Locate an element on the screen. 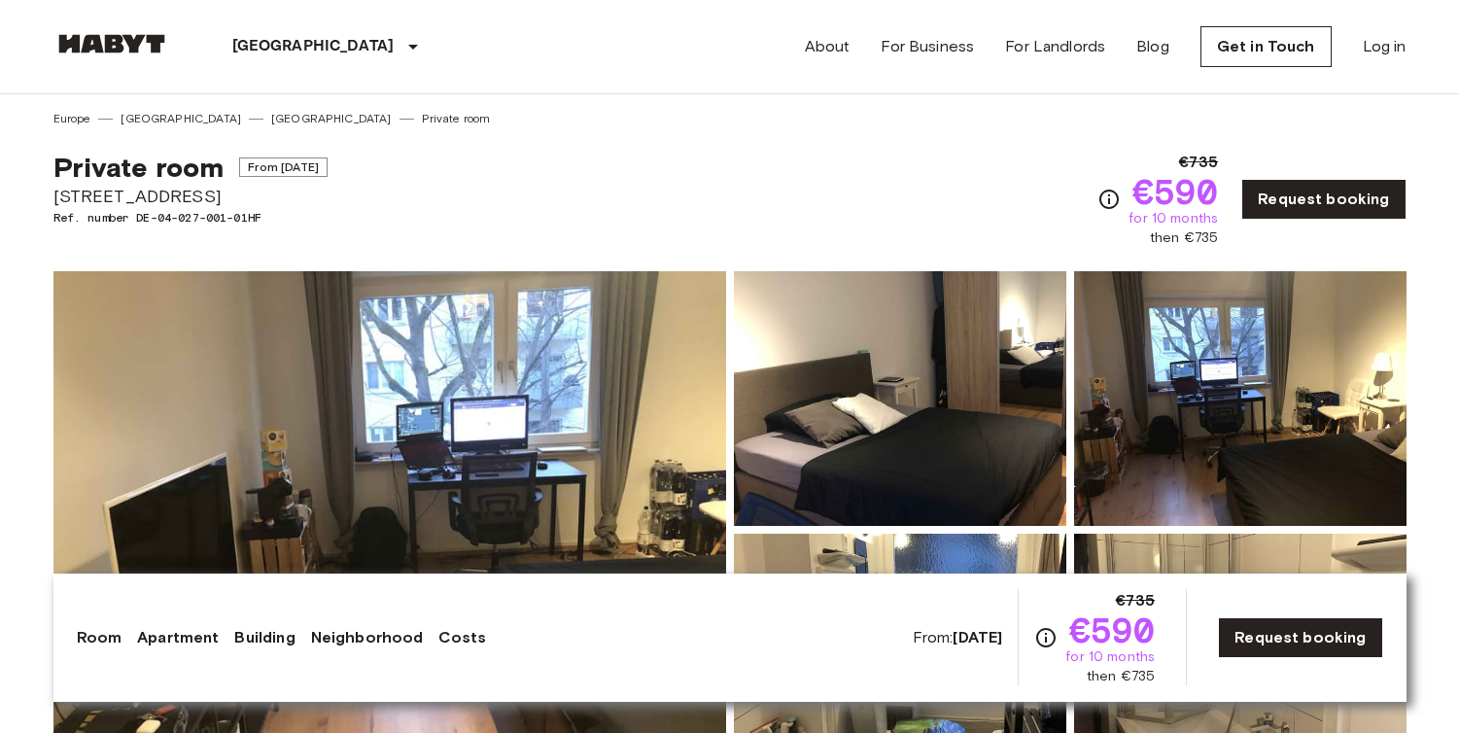  a: Room is located at coordinates (99, 638).